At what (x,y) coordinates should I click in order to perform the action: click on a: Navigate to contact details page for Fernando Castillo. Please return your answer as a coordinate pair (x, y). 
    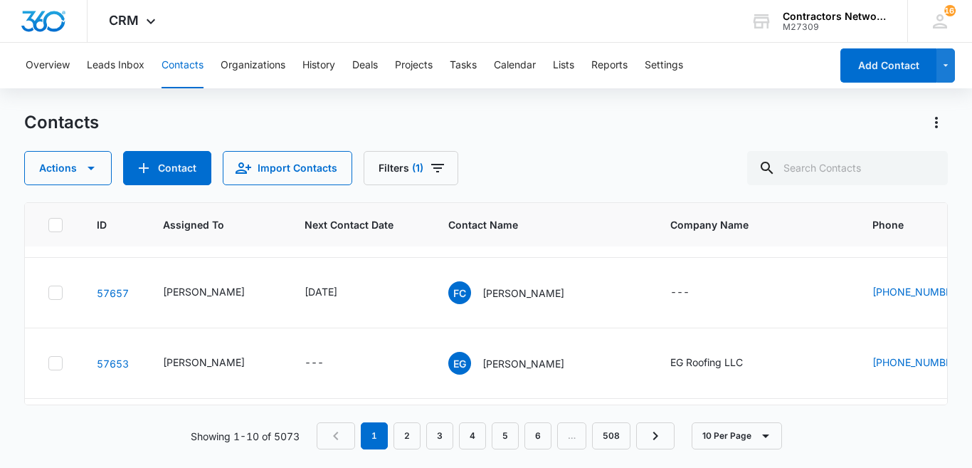
    Looking at the image, I should click on (112, 293).